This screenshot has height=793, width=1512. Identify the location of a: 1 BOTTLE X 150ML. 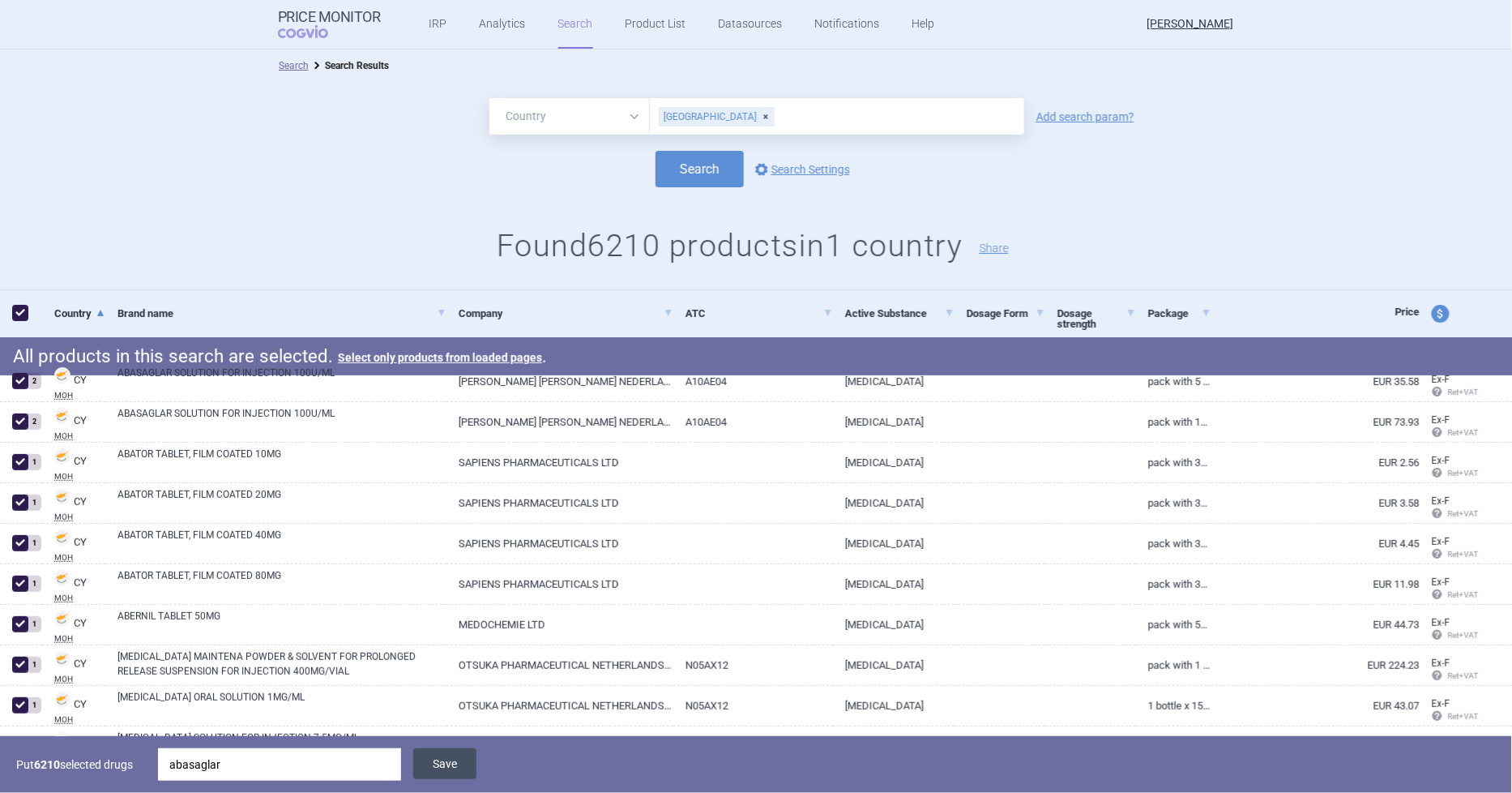
(1173, 705).